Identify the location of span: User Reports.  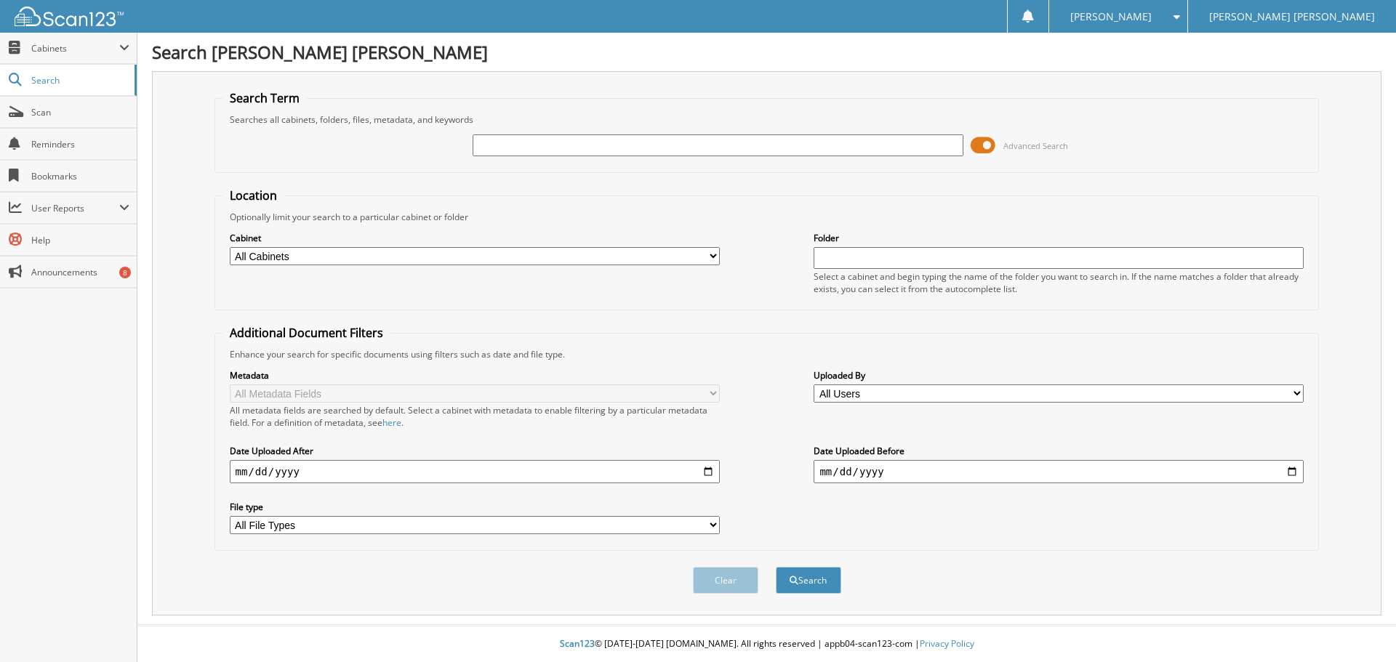
(75, 208).